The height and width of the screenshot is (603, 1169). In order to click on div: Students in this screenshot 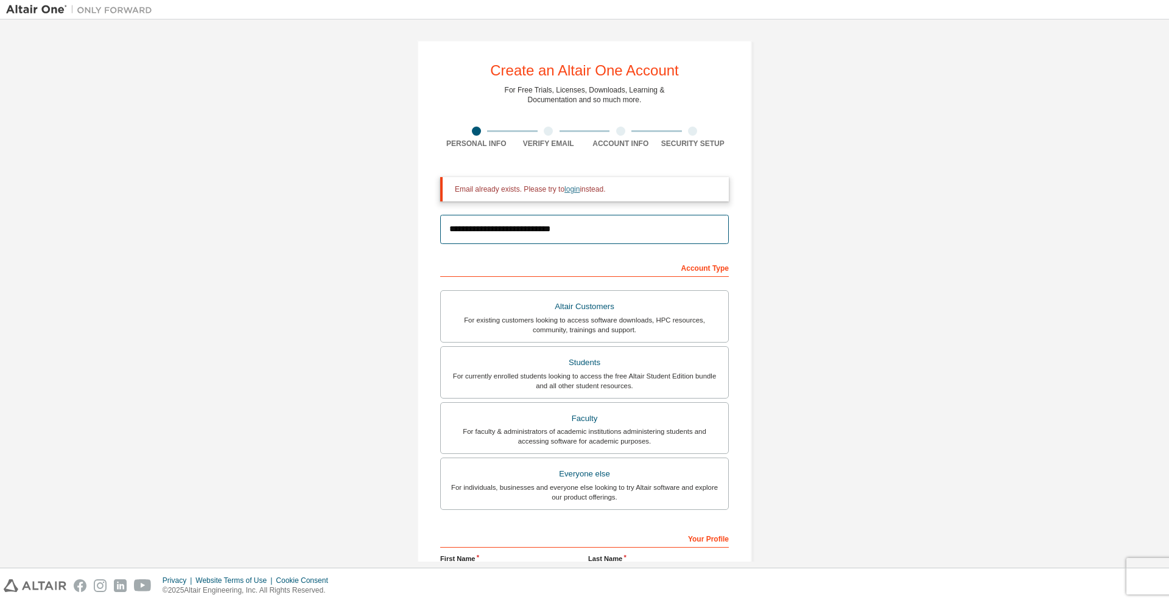, I will do `click(584, 363)`.